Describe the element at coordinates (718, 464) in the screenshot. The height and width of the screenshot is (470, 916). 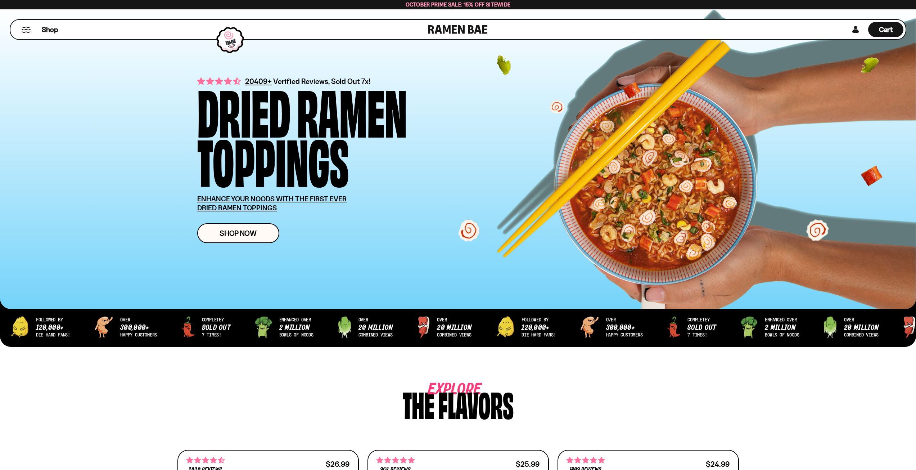
I see `div: $24.99` at that location.